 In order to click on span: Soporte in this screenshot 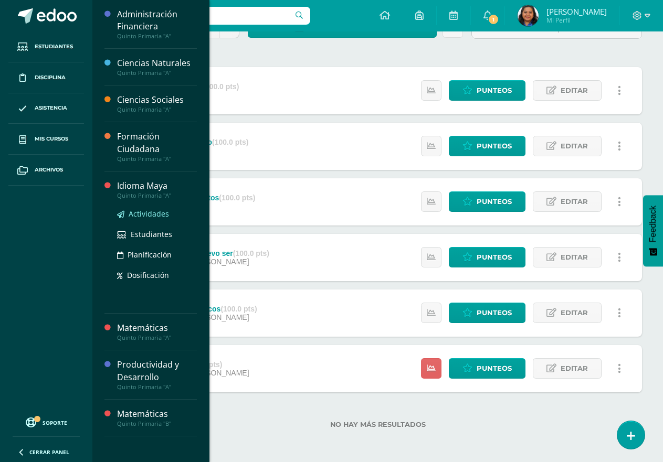, I will do `click(55, 423)`.